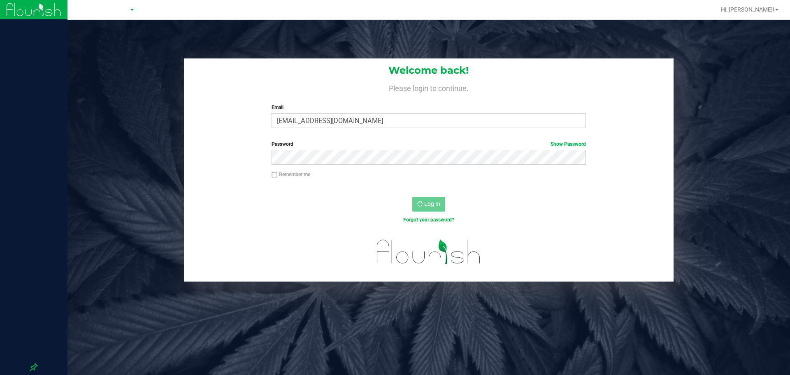 The width and height of the screenshot is (790, 375). What do you see at coordinates (429, 252) in the screenshot?
I see `img: flourish_logo.svg` at bounding box center [429, 252].